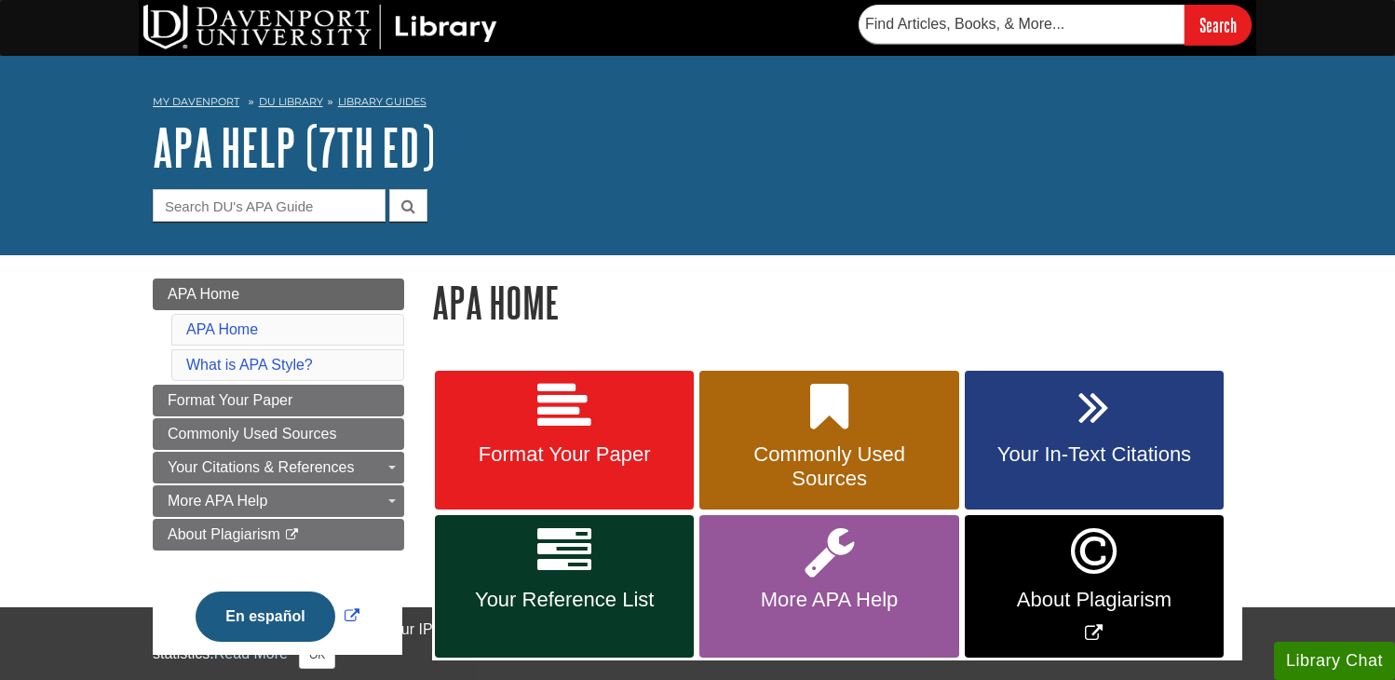  What do you see at coordinates (1094, 440) in the screenshot?
I see `a: Your In-Text Citations` at bounding box center [1094, 440].